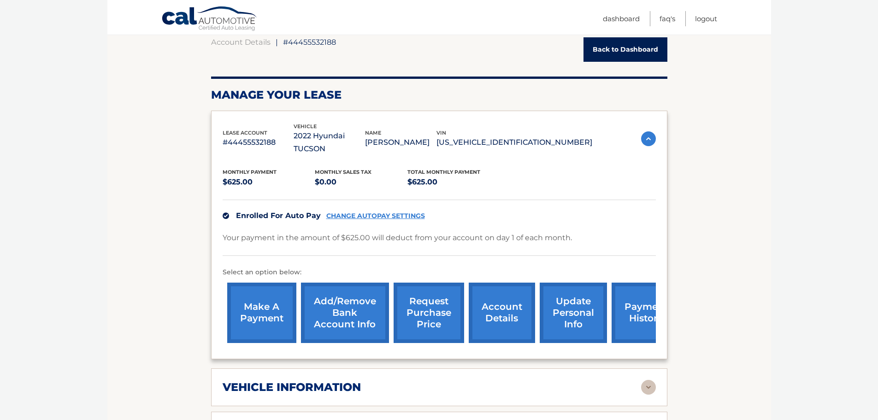 The image size is (878, 420). Describe the element at coordinates (573, 312) in the screenshot. I see `a: update personal info` at that location.